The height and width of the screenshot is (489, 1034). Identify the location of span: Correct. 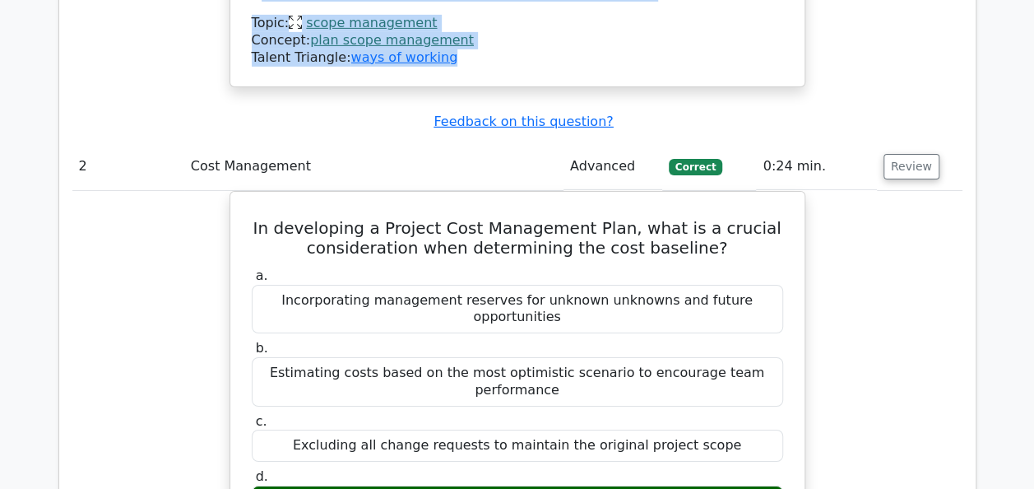
(695, 167).